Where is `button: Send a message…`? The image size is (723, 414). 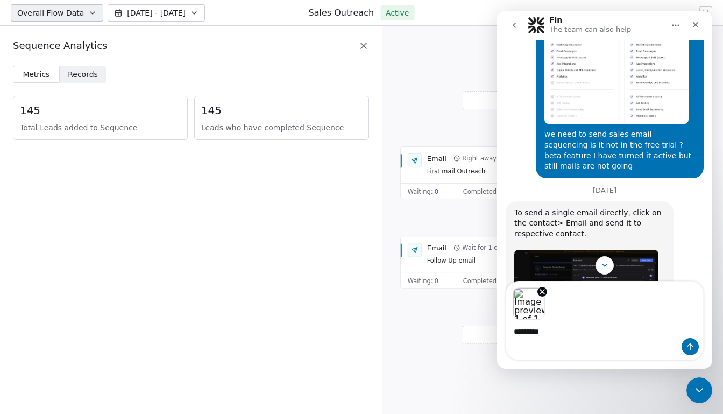
button: Send a message… is located at coordinates (193, 336).